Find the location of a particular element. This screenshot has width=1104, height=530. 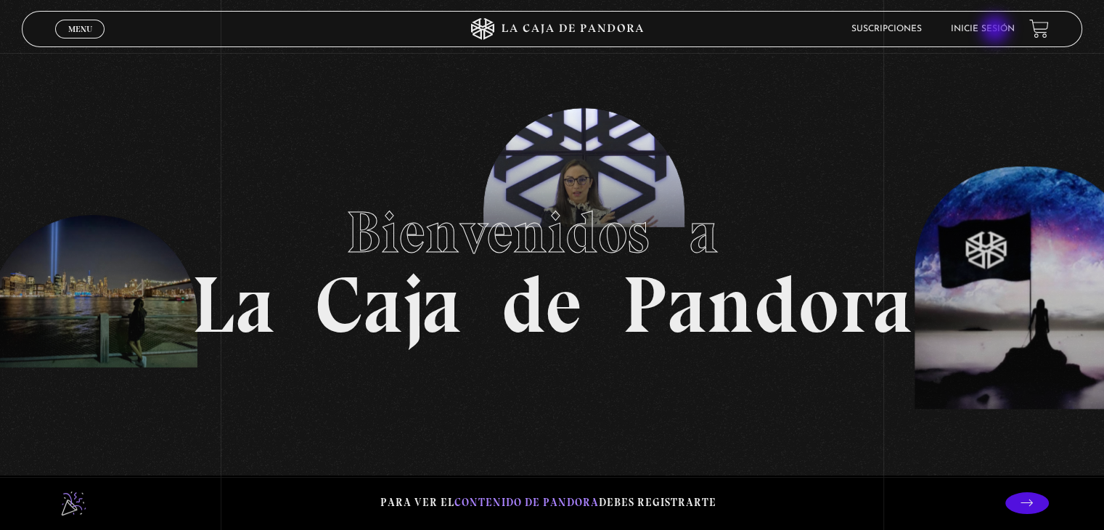

span: Cerrar is located at coordinates (80, 41).